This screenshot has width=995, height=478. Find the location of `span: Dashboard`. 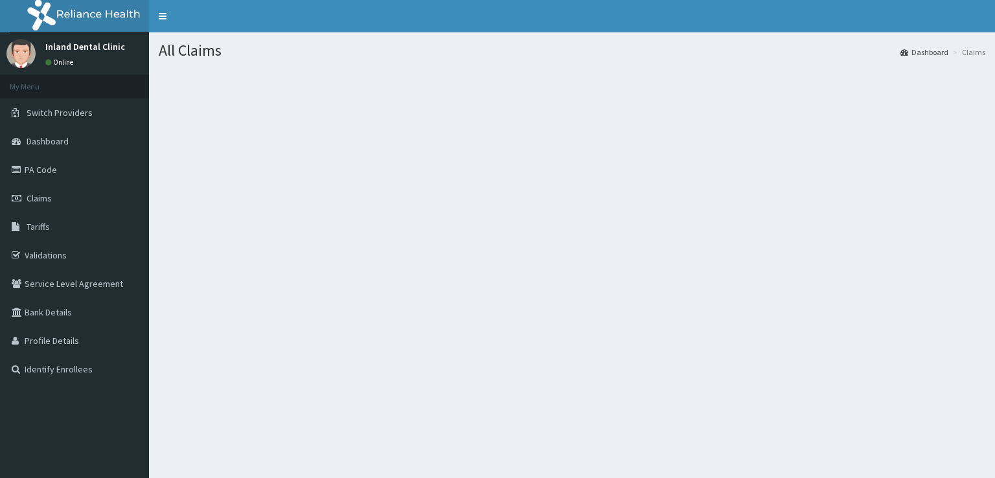

span: Dashboard is located at coordinates (47, 141).